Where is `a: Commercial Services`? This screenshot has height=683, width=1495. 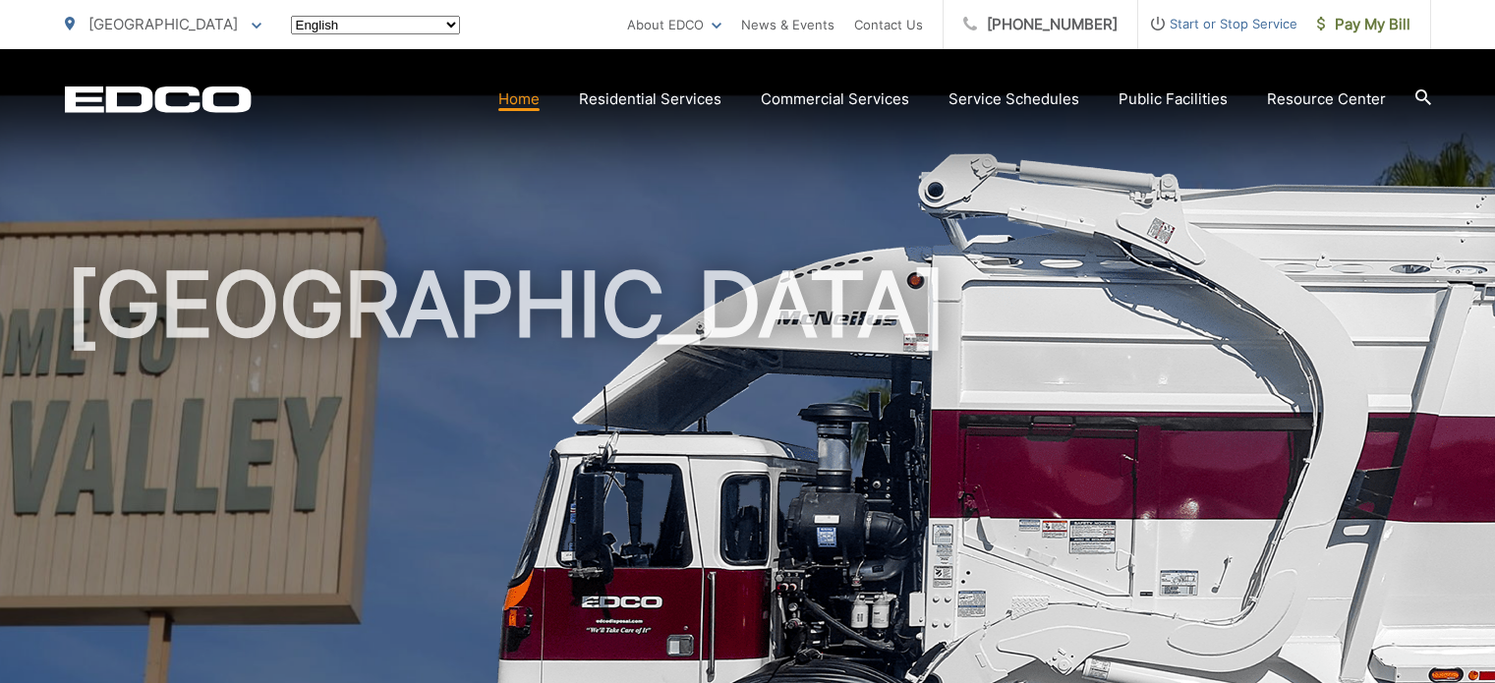
a: Commercial Services is located at coordinates (834, 99).